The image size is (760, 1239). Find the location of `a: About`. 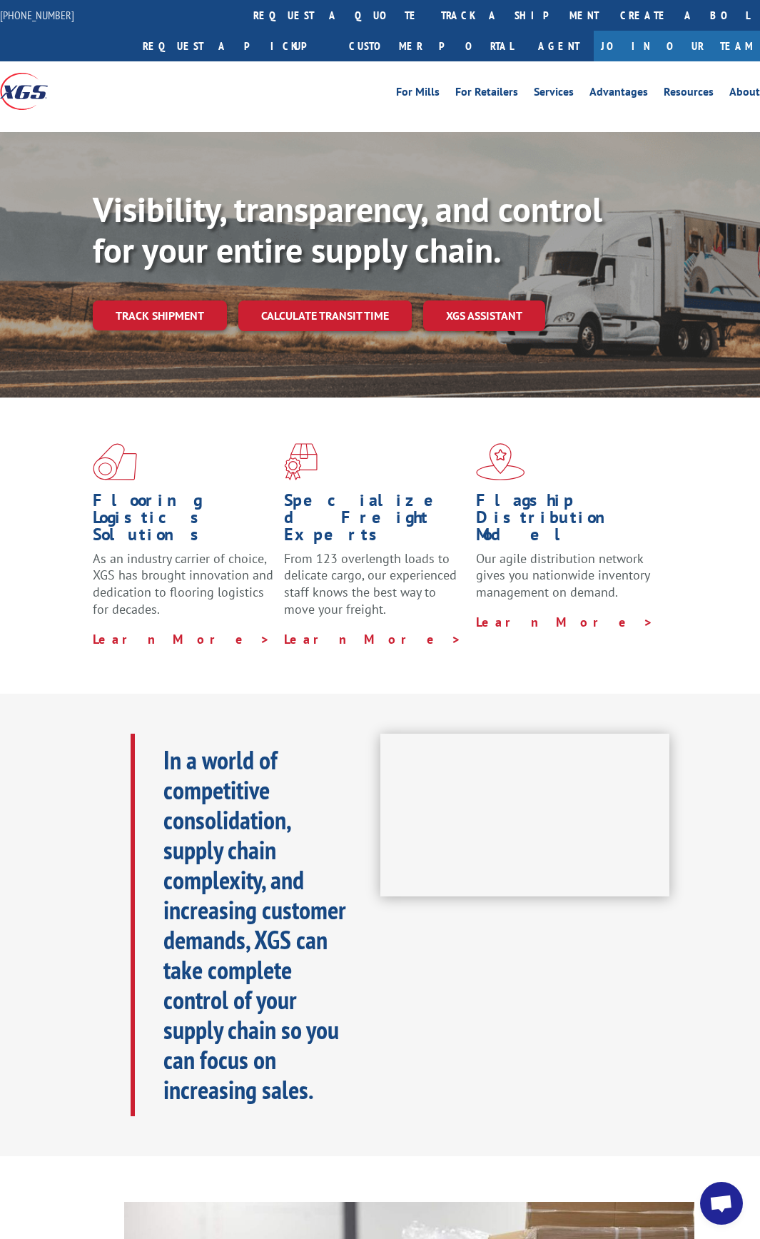

a: About is located at coordinates (744, 94).